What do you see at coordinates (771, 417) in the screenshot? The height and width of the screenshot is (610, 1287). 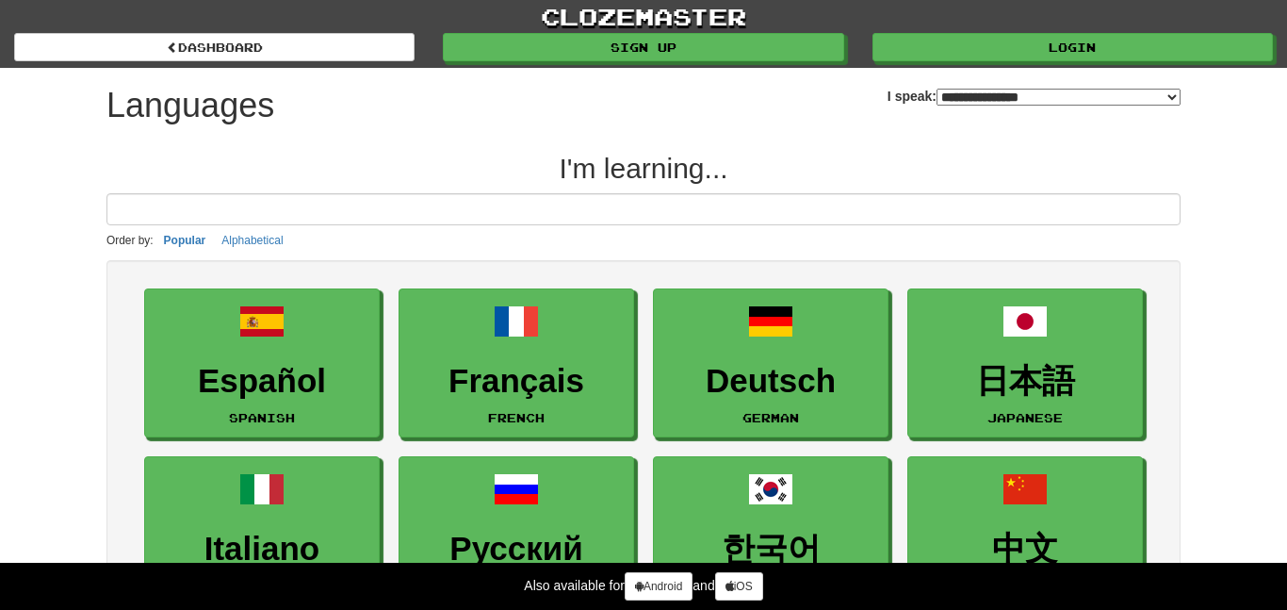 I see `small: German` at bounding box center [771, 417].